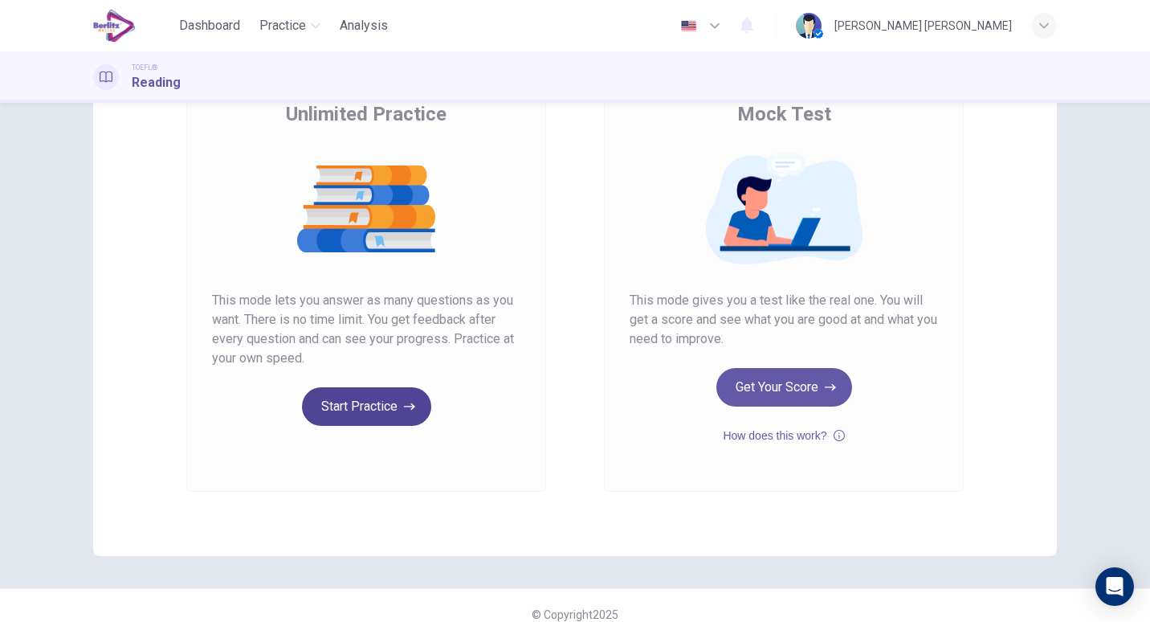 This screenshot has width=1150, height=622. What do you see at coordinates (784, 320) in the screenshot?
I see `span: This mode gives you a test like the real one. You will get a score and see what you are good at a...` at bounding box center [784, 320].